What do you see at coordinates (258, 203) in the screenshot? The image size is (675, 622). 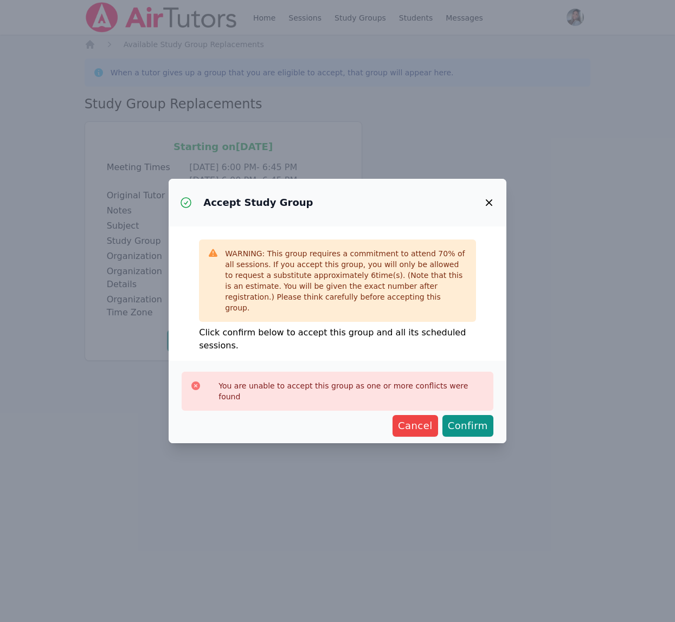 I see `h3: Accept Study Group` at bounding box center [258, 203].